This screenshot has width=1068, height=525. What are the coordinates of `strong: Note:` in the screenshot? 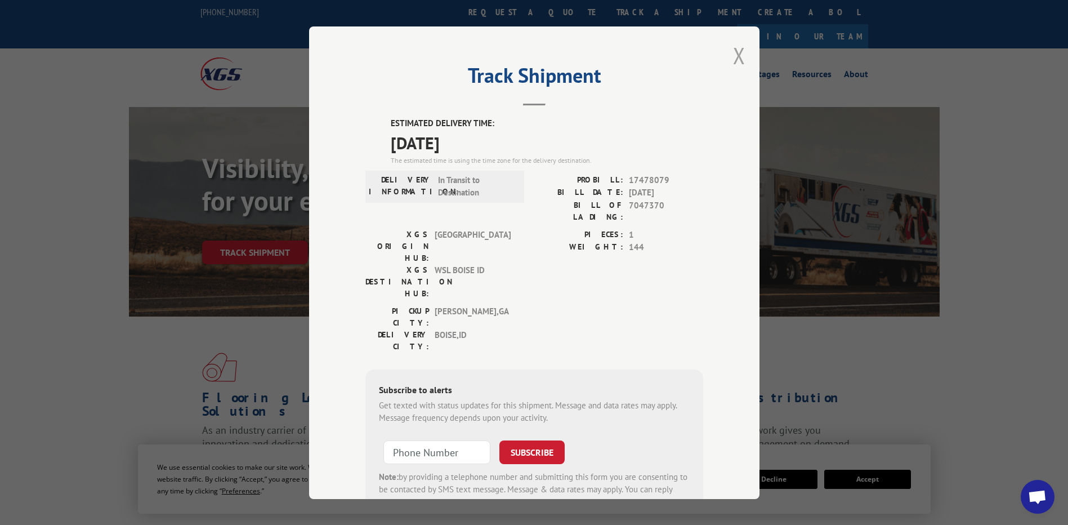 It's located at (388, 476).